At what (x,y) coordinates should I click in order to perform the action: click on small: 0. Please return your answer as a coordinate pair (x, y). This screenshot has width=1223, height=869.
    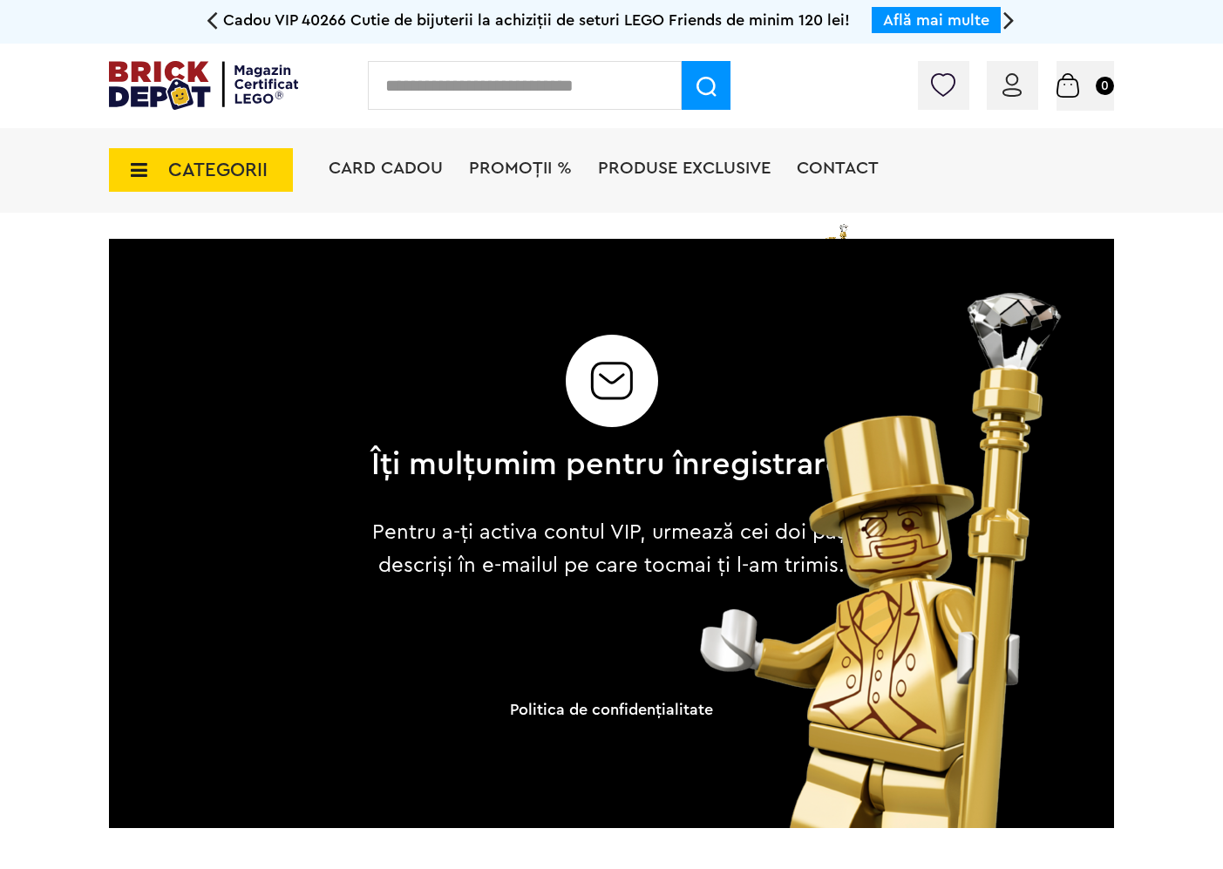
    Looking at the image, I should click on (1104, 85).